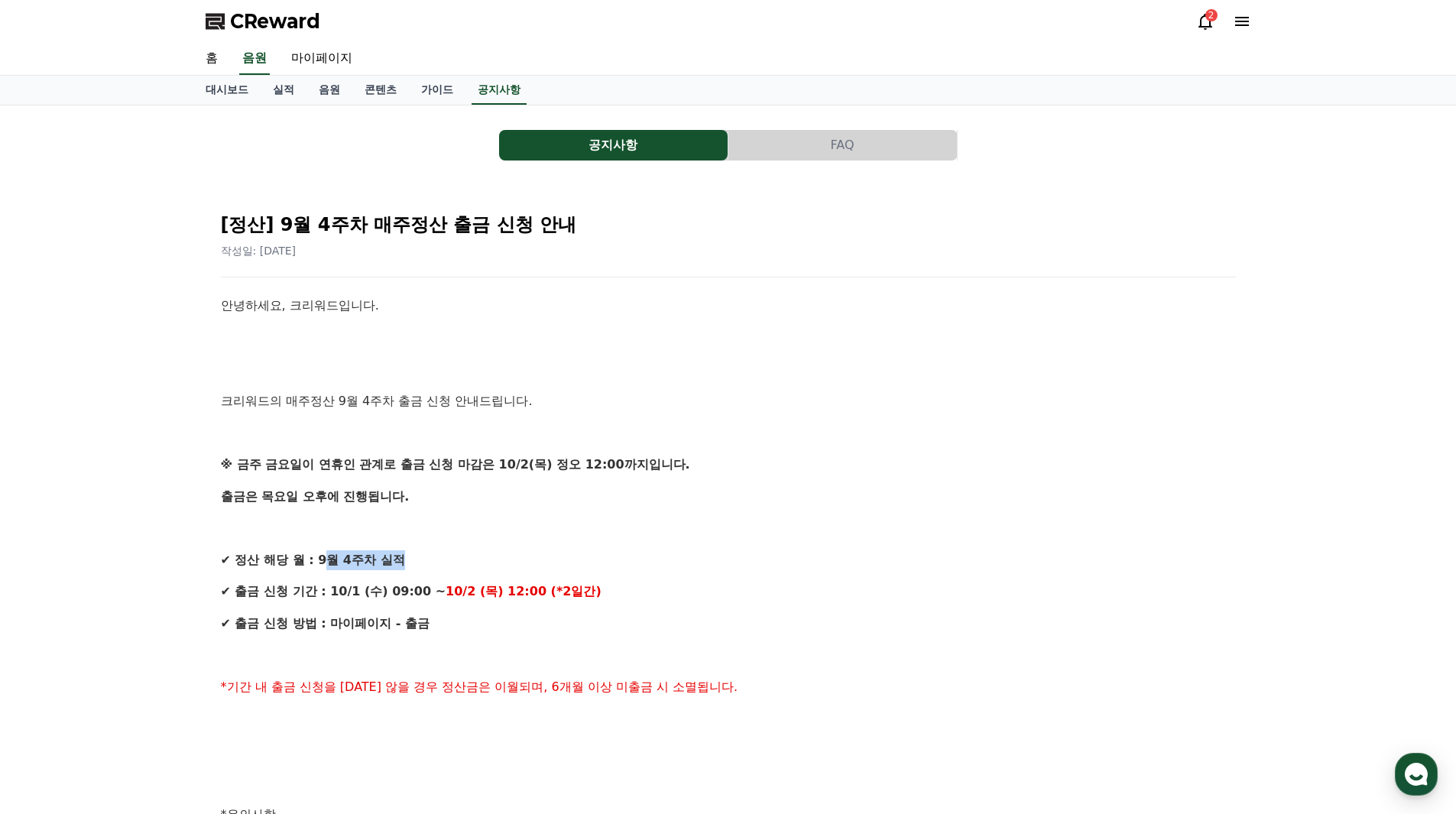  I want to click on p: 안녕하세요, 크리워드입니다., so click(728, 306).